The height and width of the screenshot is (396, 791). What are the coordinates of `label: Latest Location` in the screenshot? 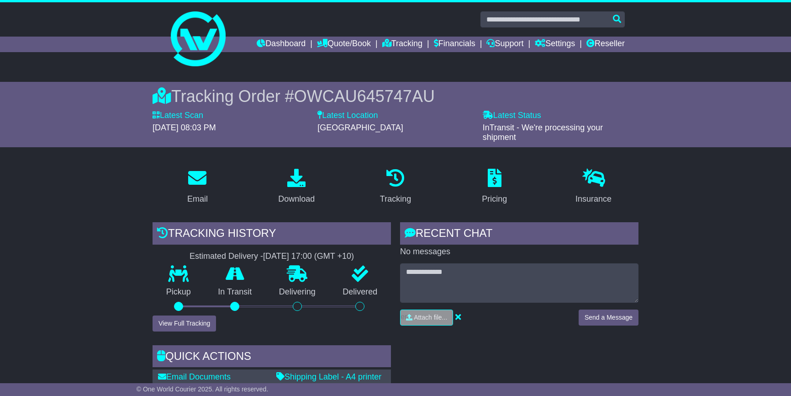 It's located at (348, 116).